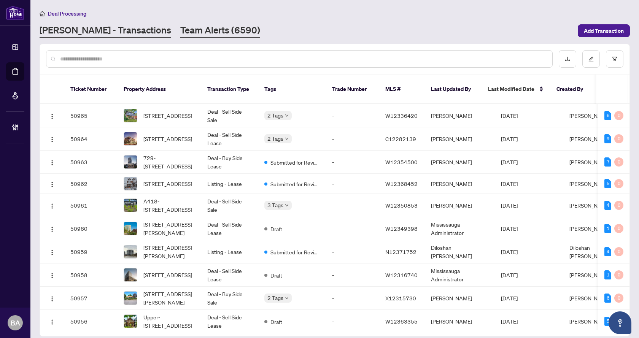  What do you see at coordinates (15, 13) in the screenshot?
I see `img: logo` at bounding box center [15, 13].